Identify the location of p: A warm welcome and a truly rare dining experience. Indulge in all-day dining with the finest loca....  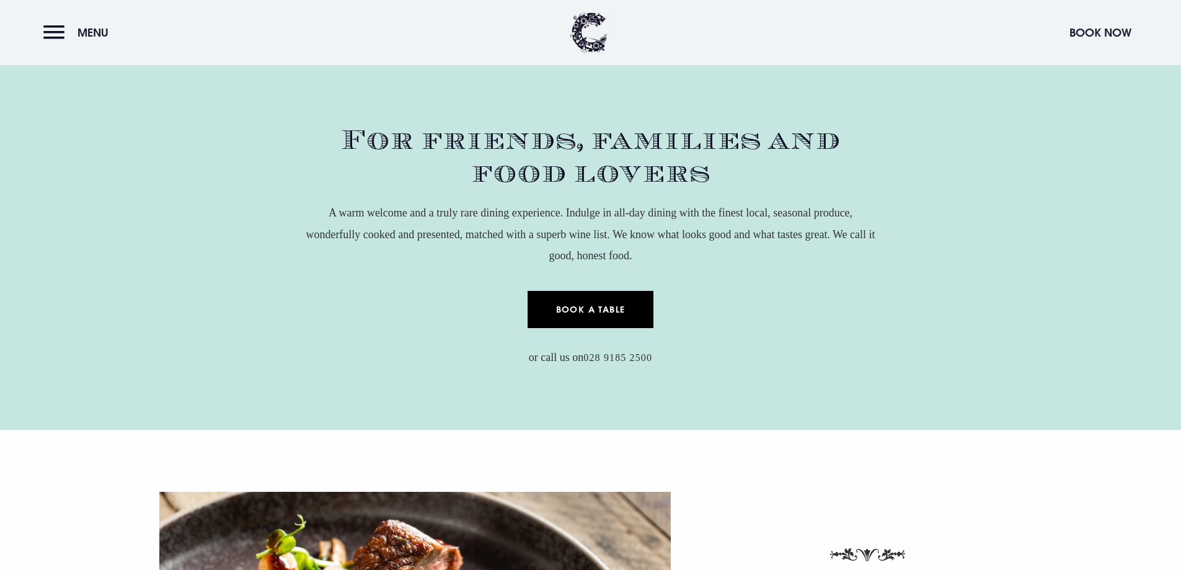
(591, 234).